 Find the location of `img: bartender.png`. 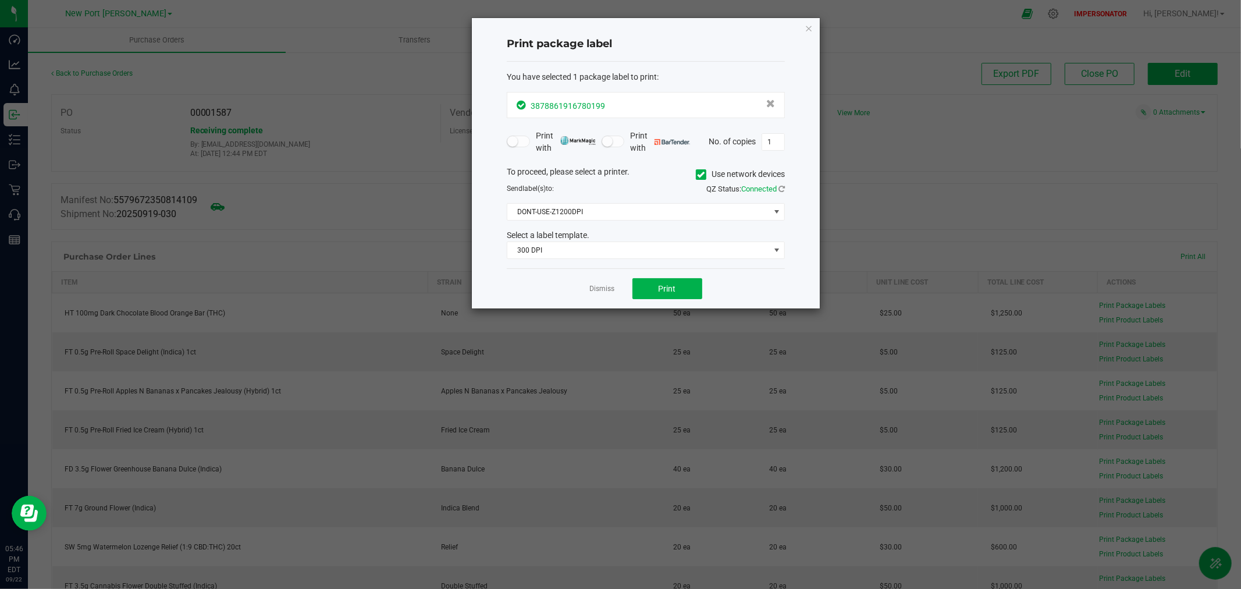

img: bartender.png is located at coordinates (672, 142).